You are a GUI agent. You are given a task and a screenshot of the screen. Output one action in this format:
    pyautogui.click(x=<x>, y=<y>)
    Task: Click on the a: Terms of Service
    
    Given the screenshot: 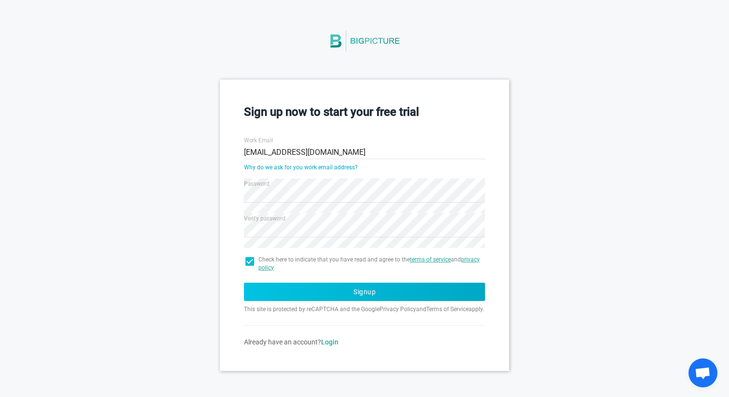 What is the action you would take?
    pyautogui.click(x=447, y=309)
    